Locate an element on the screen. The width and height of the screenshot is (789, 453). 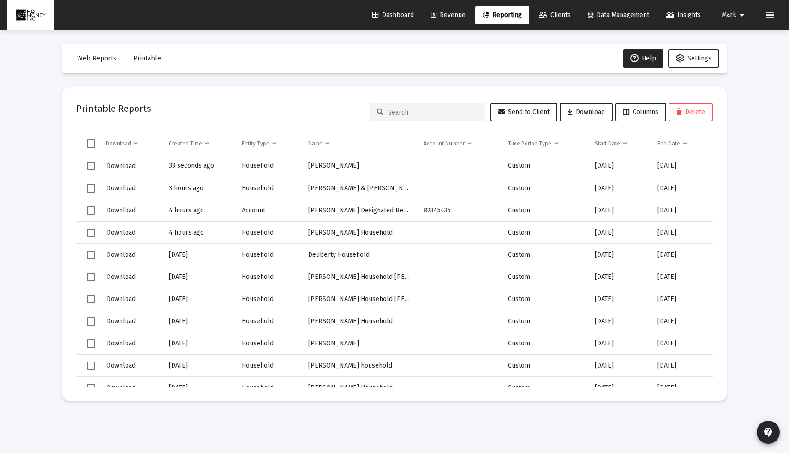
span: Show filter options for column 'End Date' is located at coordinates (685, 143).